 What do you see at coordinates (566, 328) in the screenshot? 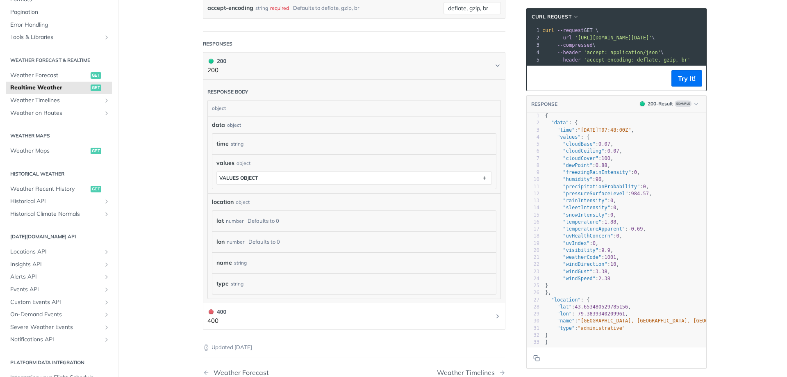
I see `span: "type"` at bounding box center [566, 328].